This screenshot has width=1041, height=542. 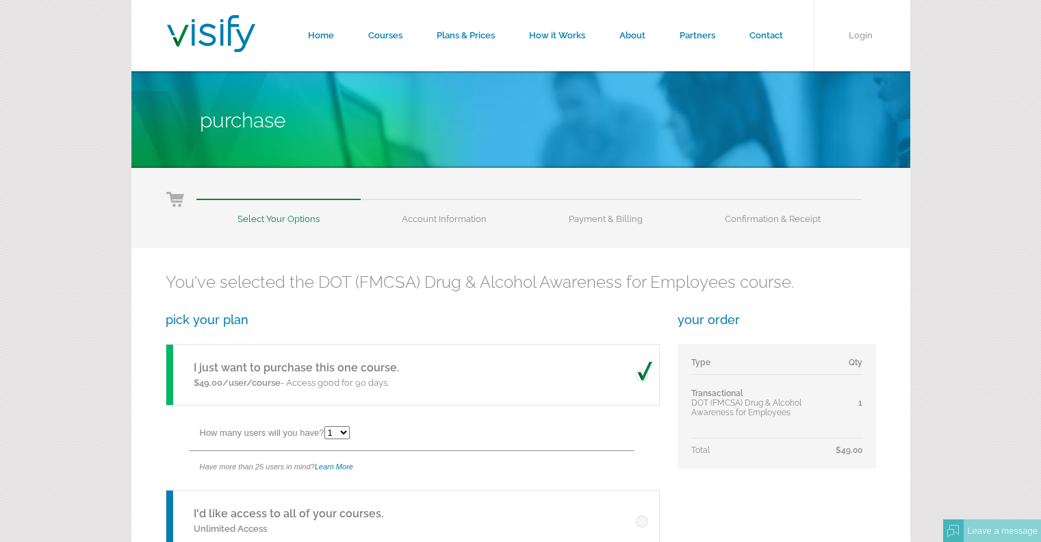 I want to click on td: Qty, so click(x=849, y=366).